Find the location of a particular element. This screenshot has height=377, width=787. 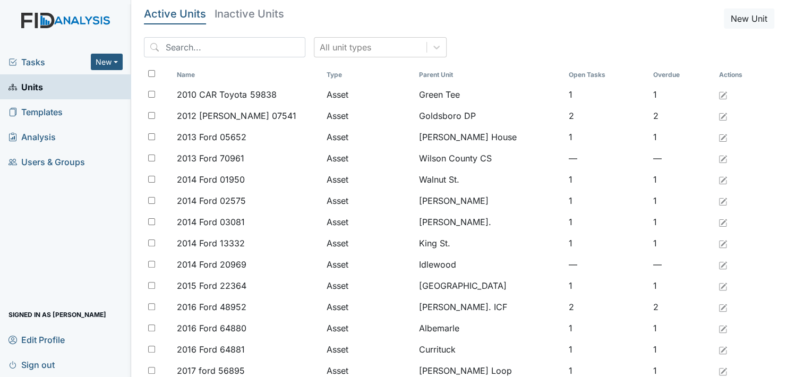

span: Templates is located at coordinates (36, 112).